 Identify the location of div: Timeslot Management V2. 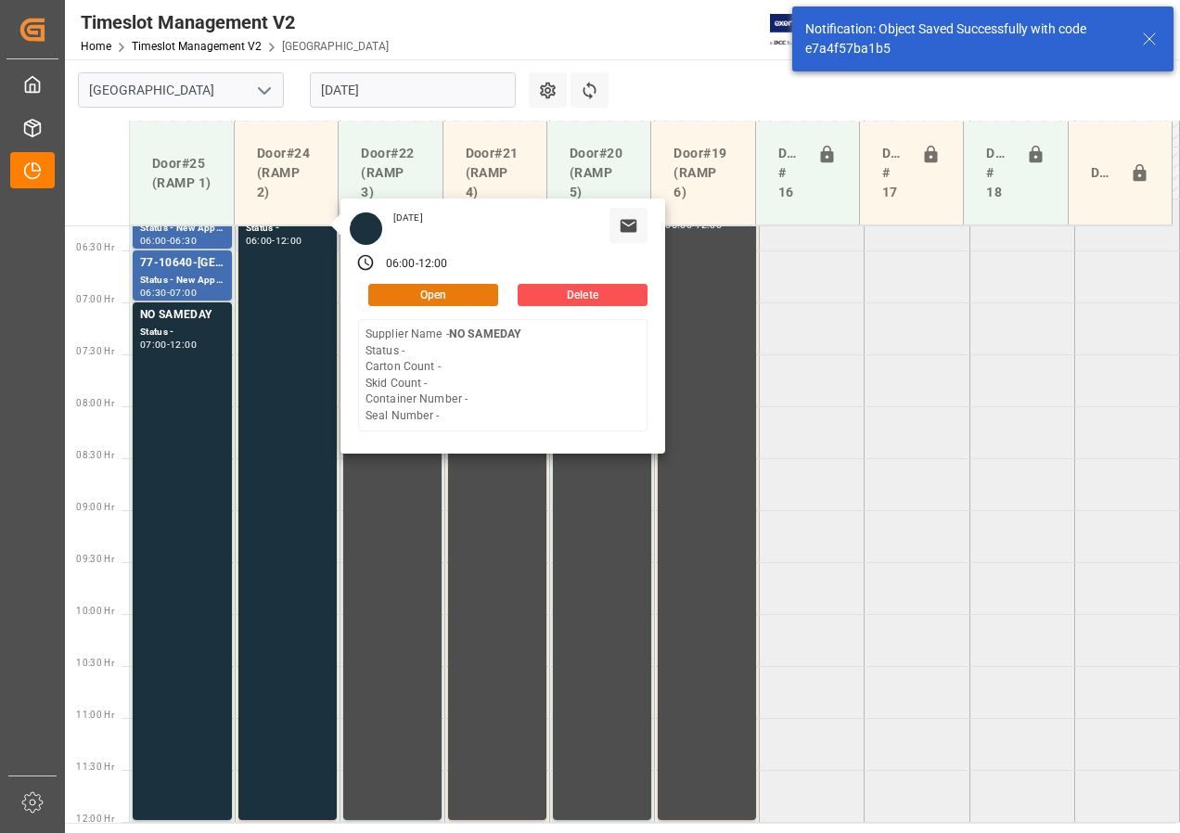
(235, 22).